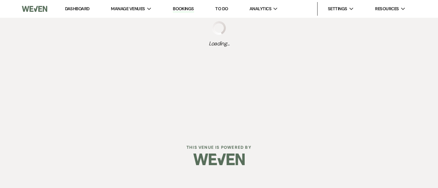 This screenshot has width=438, height=188. I want to click on span: Loading..., so click(219, 44).